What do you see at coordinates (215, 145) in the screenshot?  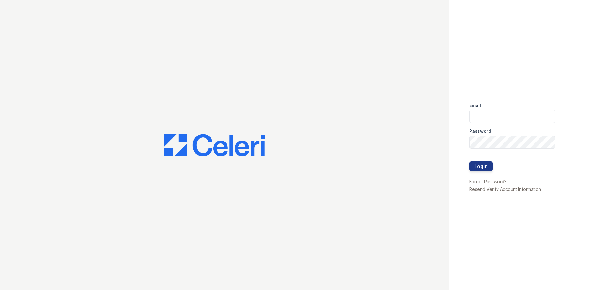 I see `img: CE_Logo_Blue-a8612792a0a2168367f1c8372b55b34899dd931a85d93a1a3d3e32e68fde9ad4.png` at bounding box center [215, 145].